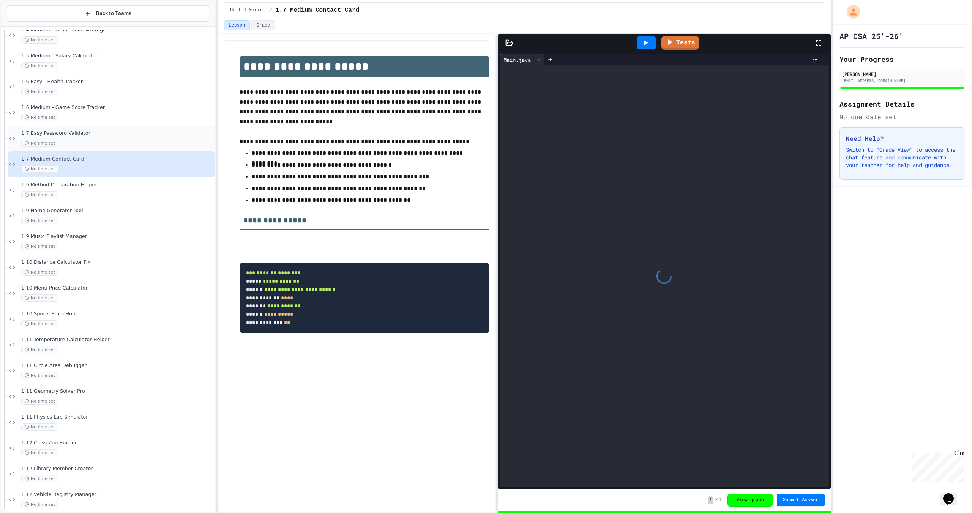 This screenshot has width=972, height=513. I want to click on button: View grade, so click(750, 500).